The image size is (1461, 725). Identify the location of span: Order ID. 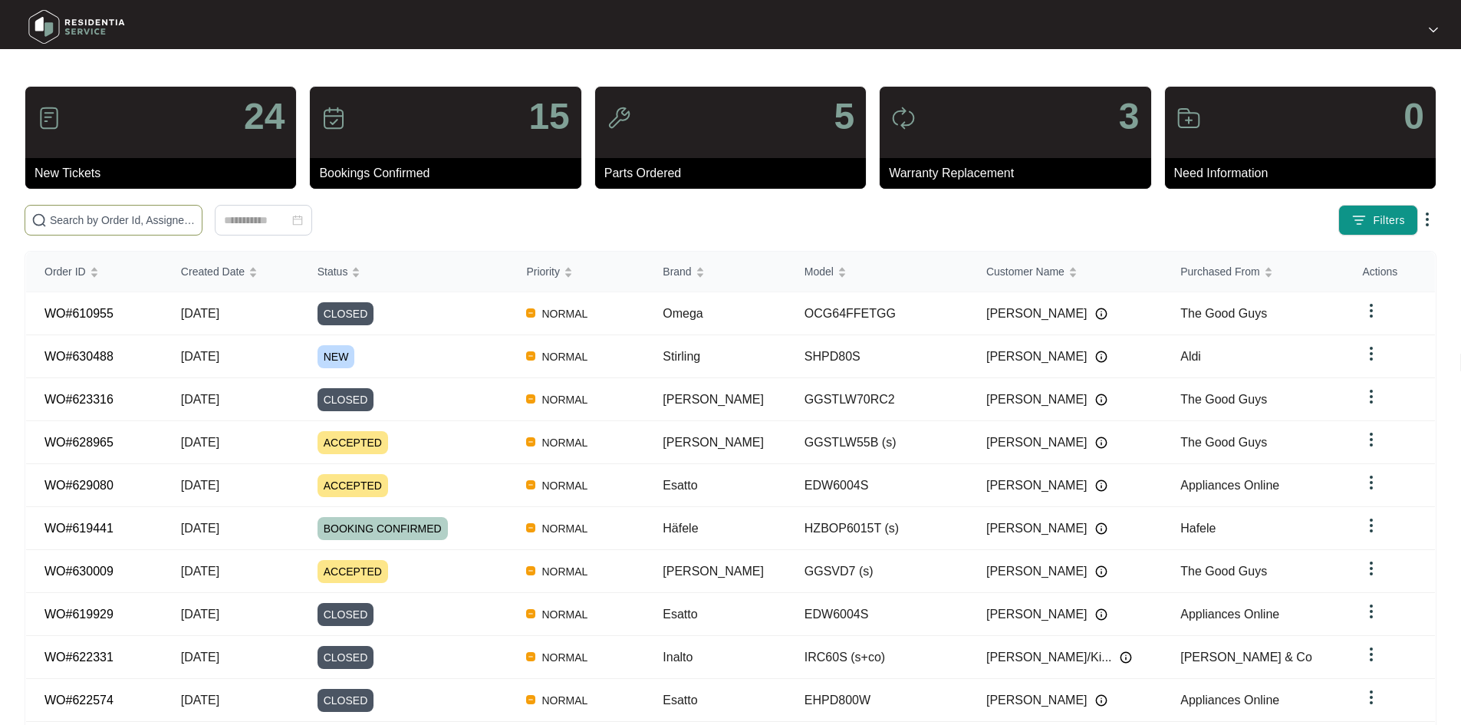
(65, 271).